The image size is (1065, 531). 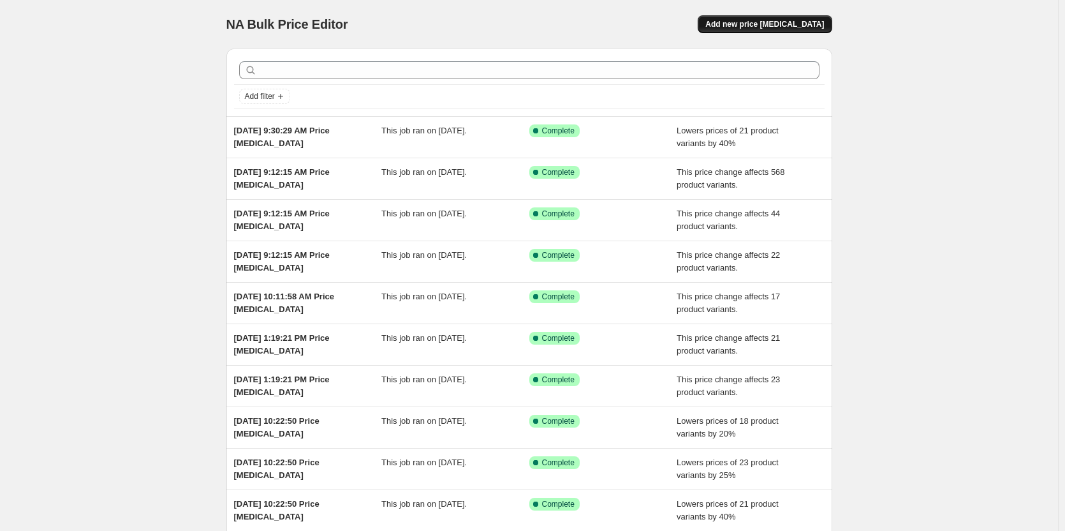 What do you see at coordinates (729, 385) in the screenshot?
I see `span: This price change affects 23 product variants.` at bounding box center [729, 385].